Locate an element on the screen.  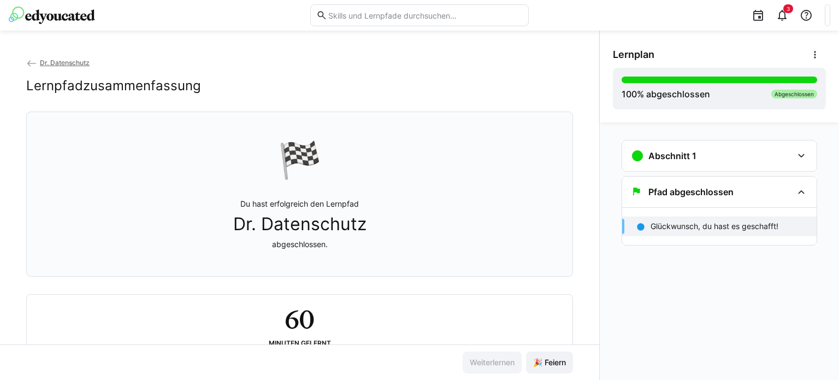
span: Lernplan is located at coordinates (634, 55).